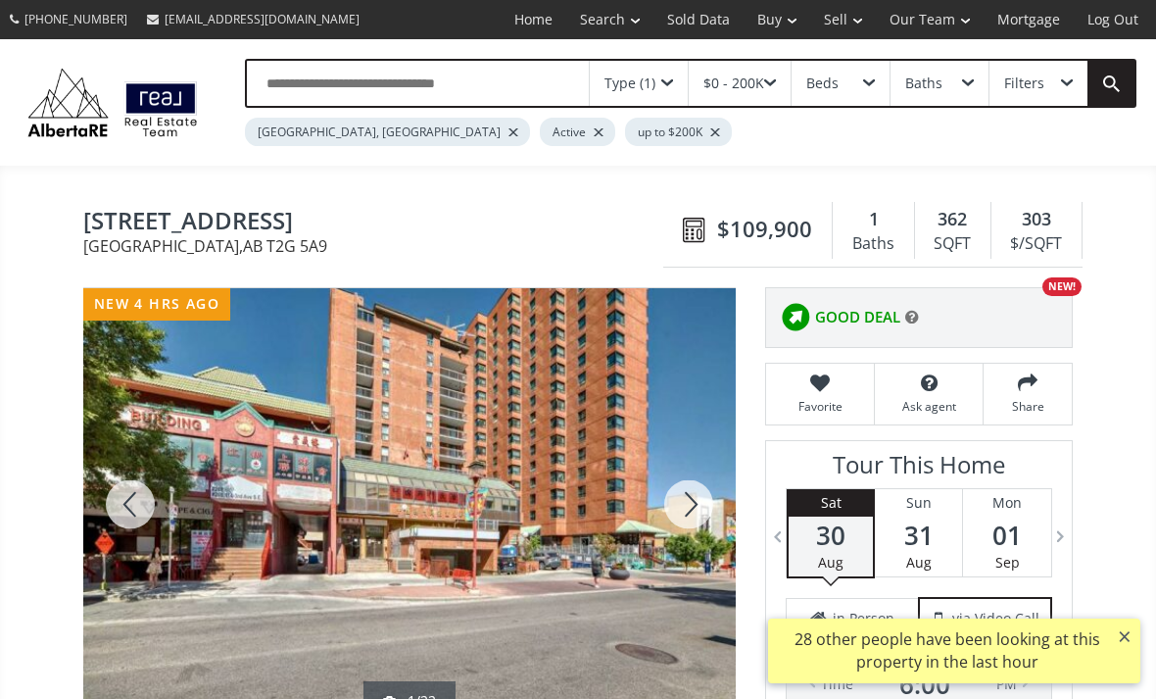 The height and width of the screenshot is (699, 1156). Describe the element at coordinates (764, 228) in the screenshot. I see `span: $109,900` at that location.